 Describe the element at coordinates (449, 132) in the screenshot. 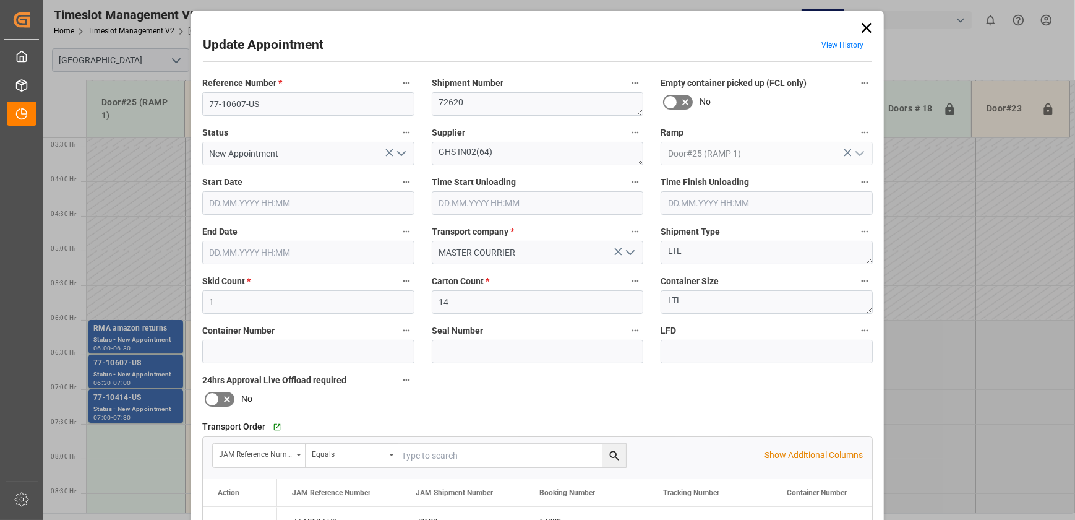

I see `span: Supplier` at that location.